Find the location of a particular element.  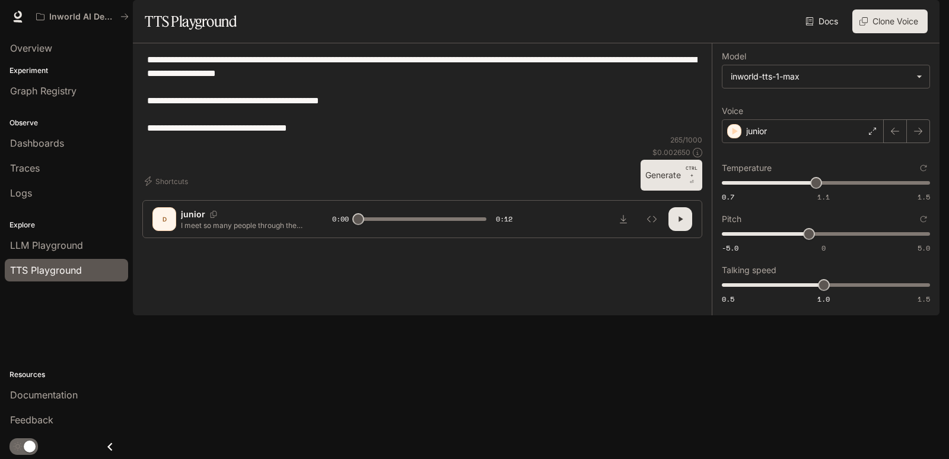

a: Docs is located at coordinates (823, 21).